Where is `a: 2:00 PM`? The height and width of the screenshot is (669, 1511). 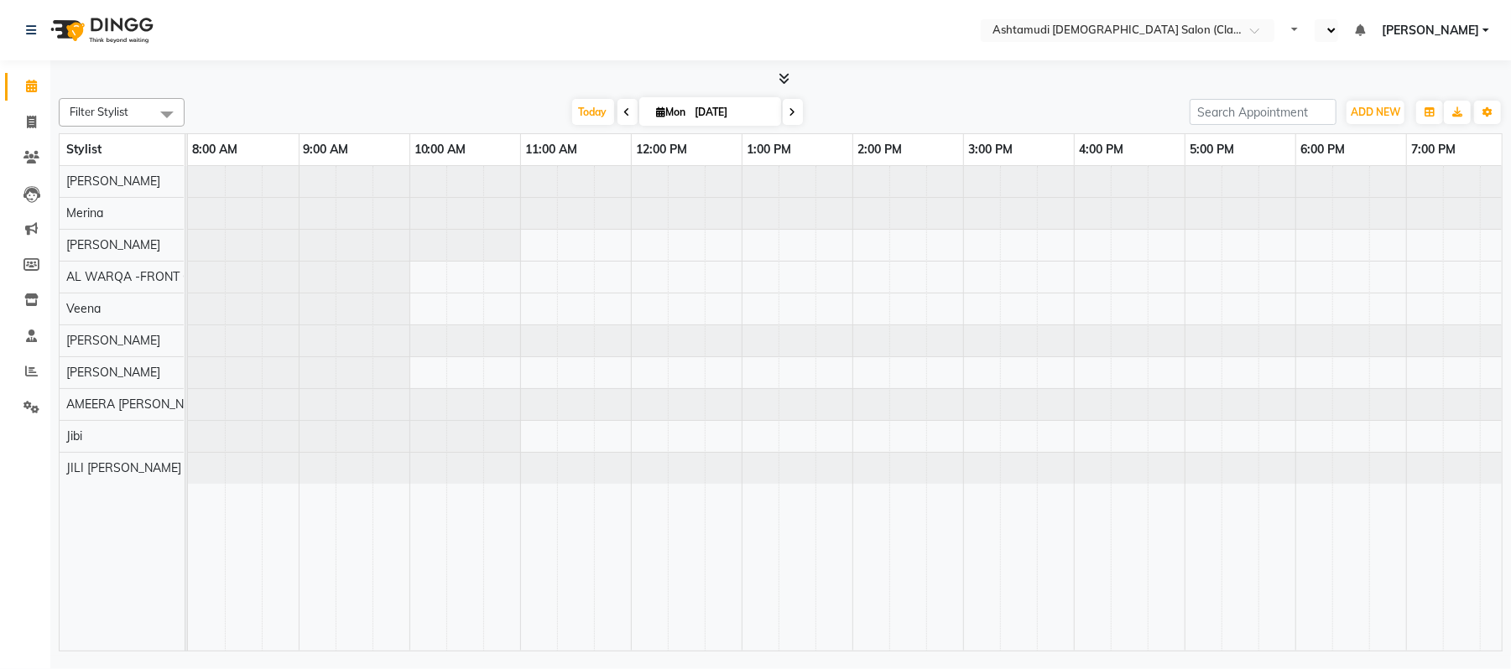
a: 2:00 PM is located at coordinates (879, 149).